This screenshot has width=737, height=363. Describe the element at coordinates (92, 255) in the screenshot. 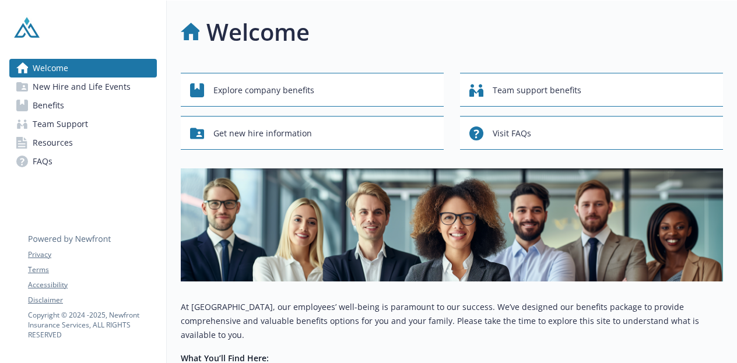

I see `a: Privacy` at that location.